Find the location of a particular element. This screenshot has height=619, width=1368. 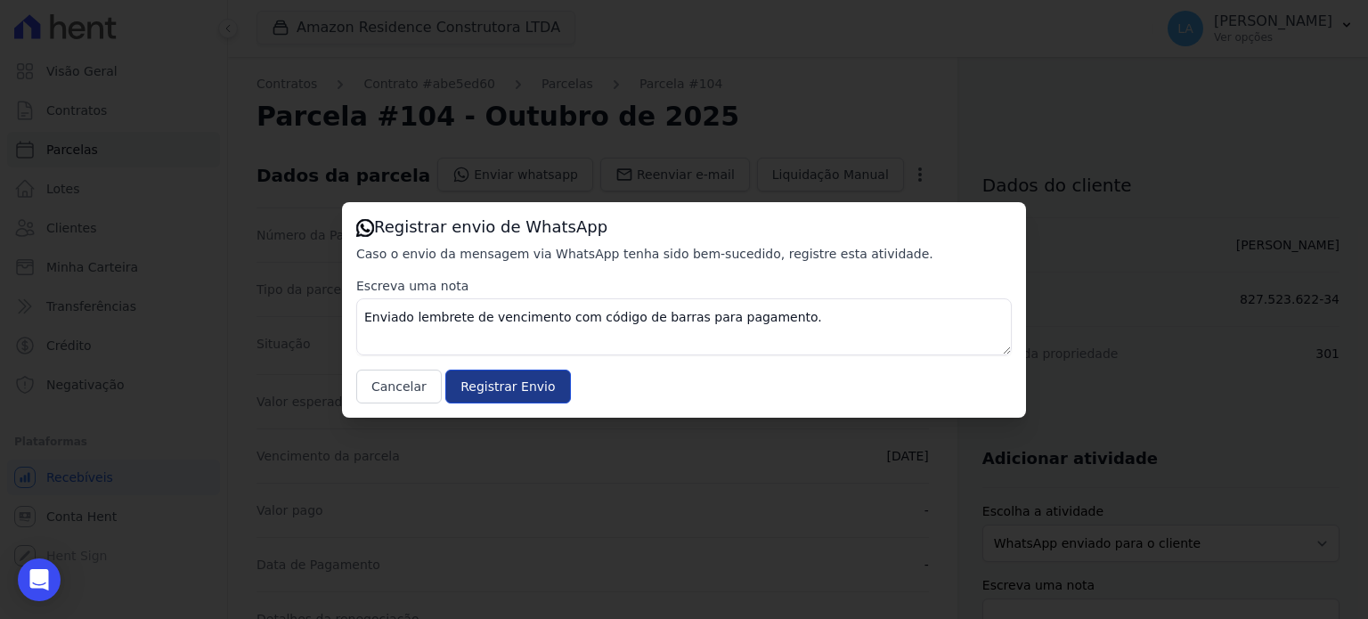

label: Escreva uma nota is located at coordinates (684, 286).